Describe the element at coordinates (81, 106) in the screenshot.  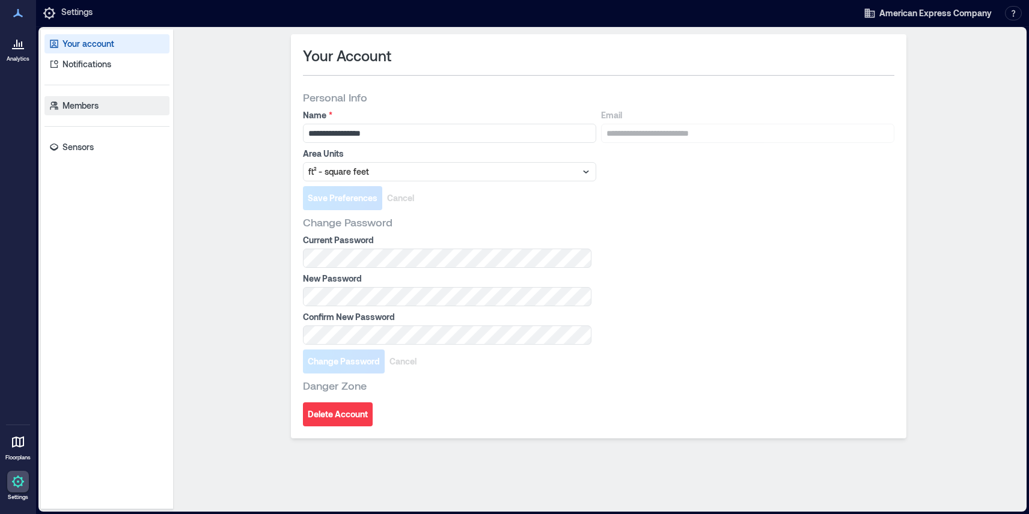
I see `p: Members` at that location.